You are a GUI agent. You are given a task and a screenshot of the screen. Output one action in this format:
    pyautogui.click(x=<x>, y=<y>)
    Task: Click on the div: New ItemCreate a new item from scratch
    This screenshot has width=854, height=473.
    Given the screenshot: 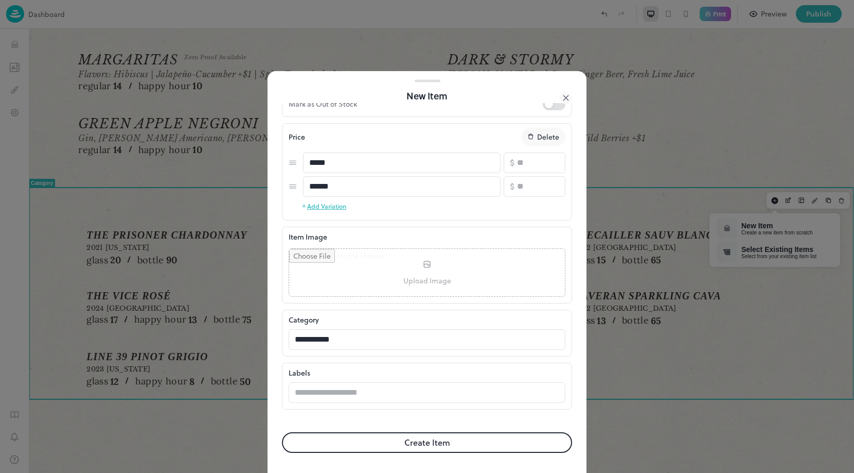 What is the action you would take?
    pyautogui.click(x=746, y=199)
    